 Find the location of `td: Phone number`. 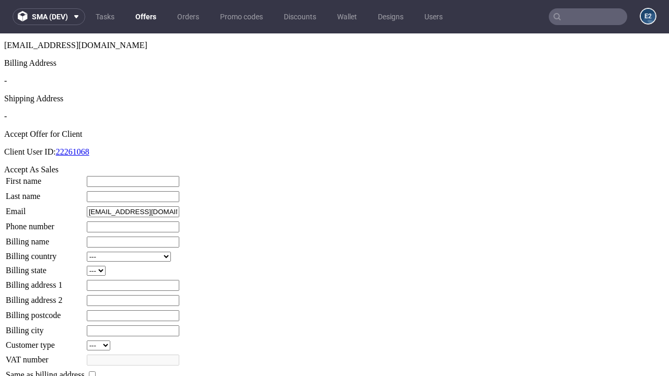

td: Phone number is located at coordinates (45, 193).